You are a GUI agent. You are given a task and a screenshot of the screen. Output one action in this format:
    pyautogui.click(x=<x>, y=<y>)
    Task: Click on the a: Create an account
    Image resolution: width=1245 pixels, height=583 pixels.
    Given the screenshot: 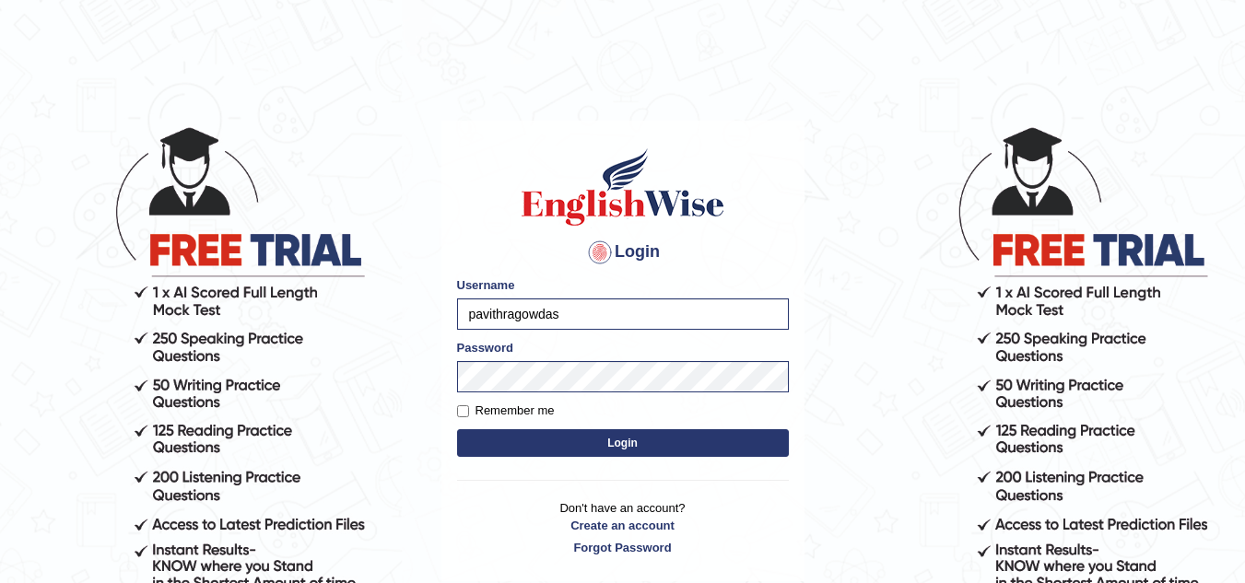 What is the action you would take?
    pyautogui.click(x=623, y=525)
    